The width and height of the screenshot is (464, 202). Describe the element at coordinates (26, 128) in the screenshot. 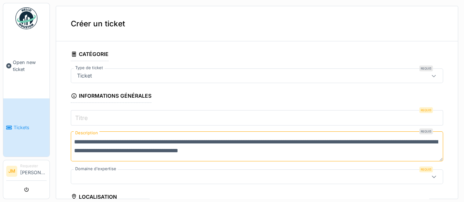

I see `a: Tickets` at that location.